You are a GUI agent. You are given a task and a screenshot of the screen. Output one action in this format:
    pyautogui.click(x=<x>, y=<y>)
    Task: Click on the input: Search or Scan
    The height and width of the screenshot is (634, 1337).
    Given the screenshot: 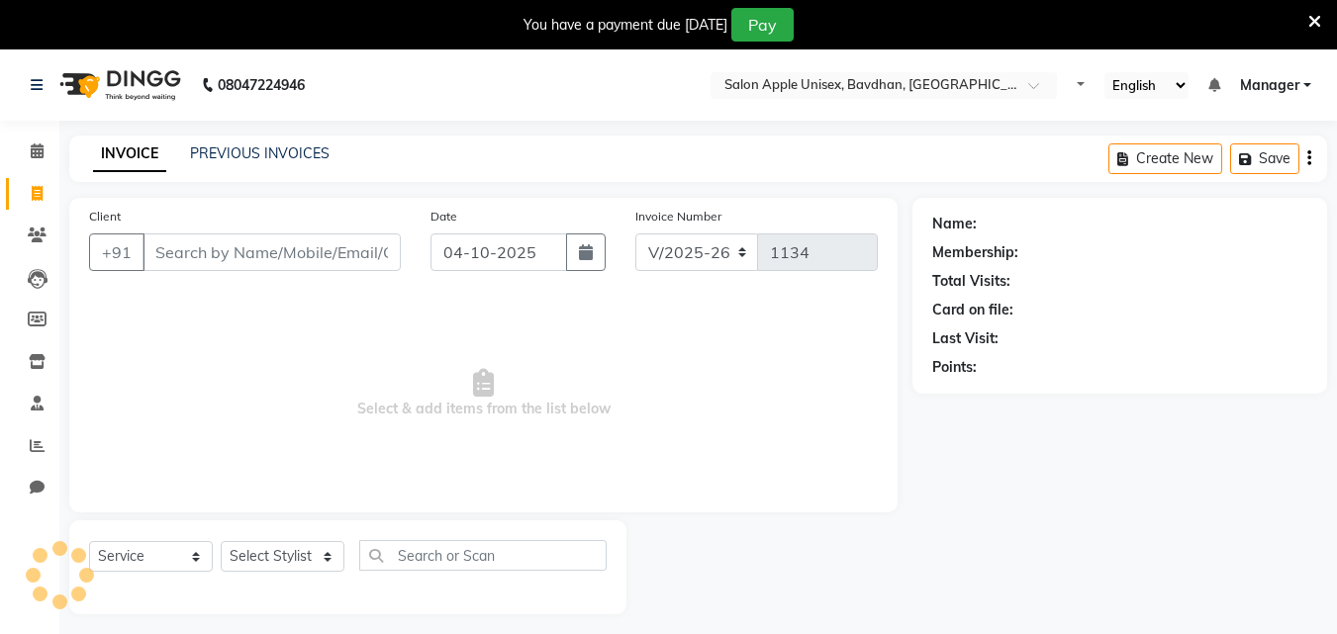 What is the action you would take?
    pyautogui.click(x=483, y=555)
    